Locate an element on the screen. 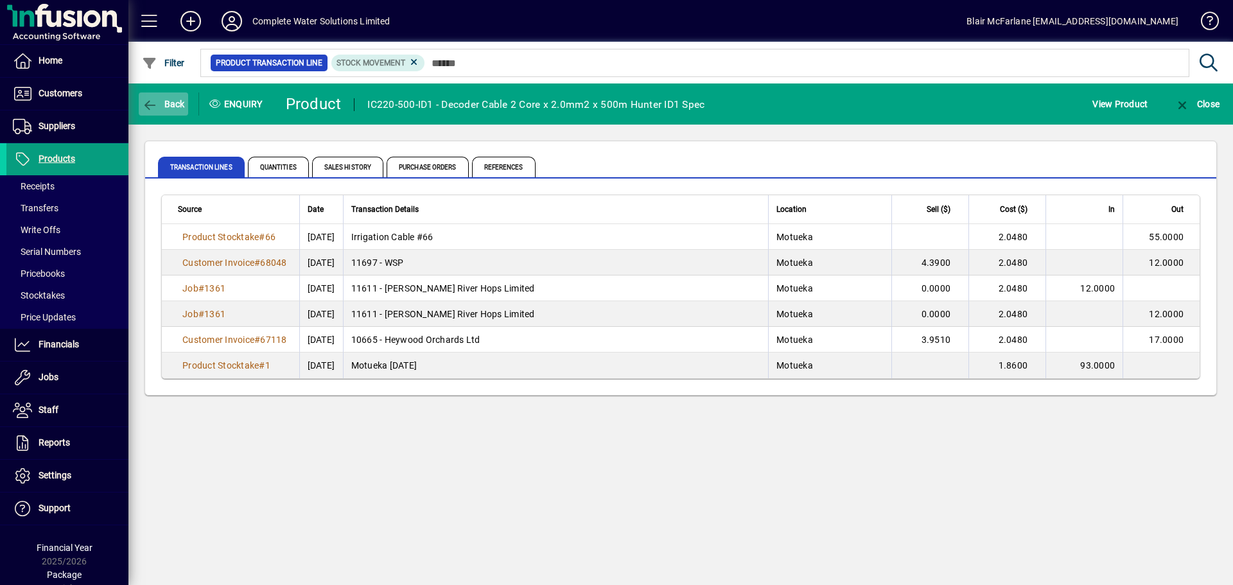 The width and height of the screenshot is (1233, 585). span: Back is located at coordinates (163, 104).